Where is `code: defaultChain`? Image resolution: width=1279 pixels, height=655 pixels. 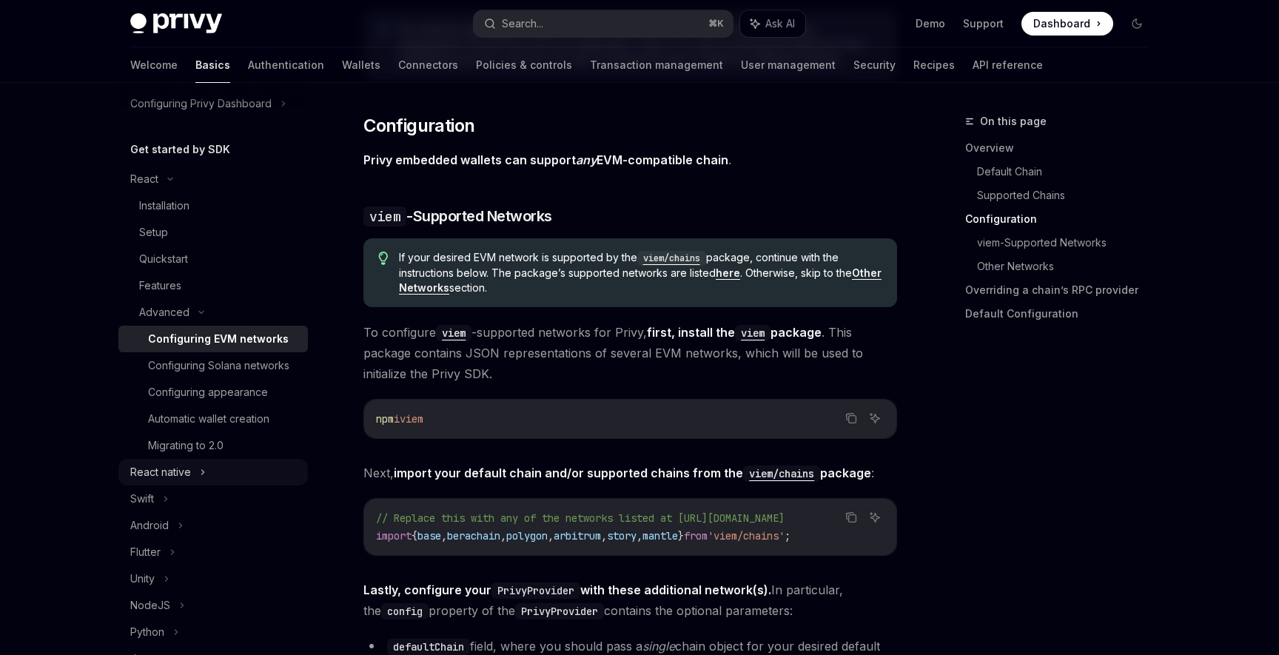 code: defaultChain is located at coordinates (429, 647).